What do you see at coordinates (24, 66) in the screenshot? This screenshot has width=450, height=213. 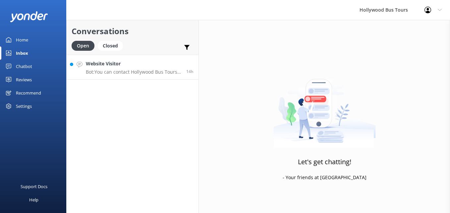 I see `div: Chatbot` at bounding box center [24, 66].